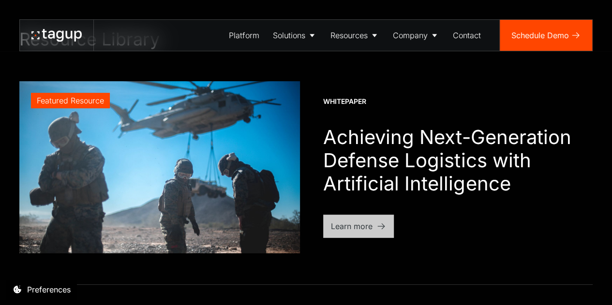 The height and width of the screenshot is (305, 612). What do you see at coordinates (354, 35) in the screenshot?
I see `a: Resources` at bounding box center [354, 35].